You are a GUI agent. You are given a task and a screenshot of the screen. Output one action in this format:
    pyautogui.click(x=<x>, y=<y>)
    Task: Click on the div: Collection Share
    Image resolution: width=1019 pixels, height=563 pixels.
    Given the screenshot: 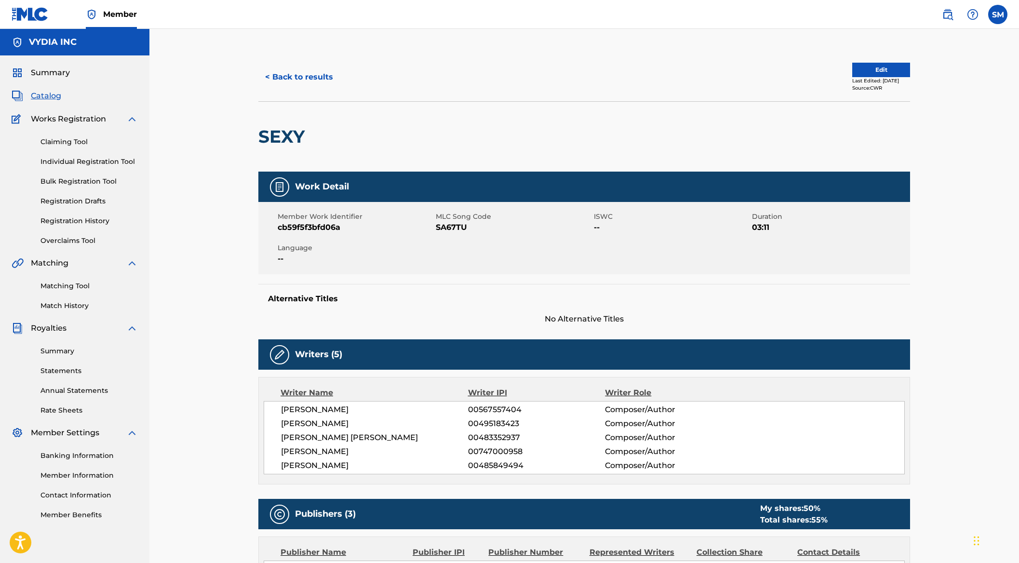 What is the action you would take?
    pyautogui.click(x=743, y=552)
    